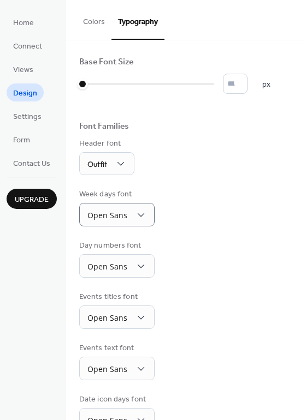 This screenshot has width=306, height=420. Describe the element at coordinates (25, 92) in the screenshot. I see `a: Design` at that location.